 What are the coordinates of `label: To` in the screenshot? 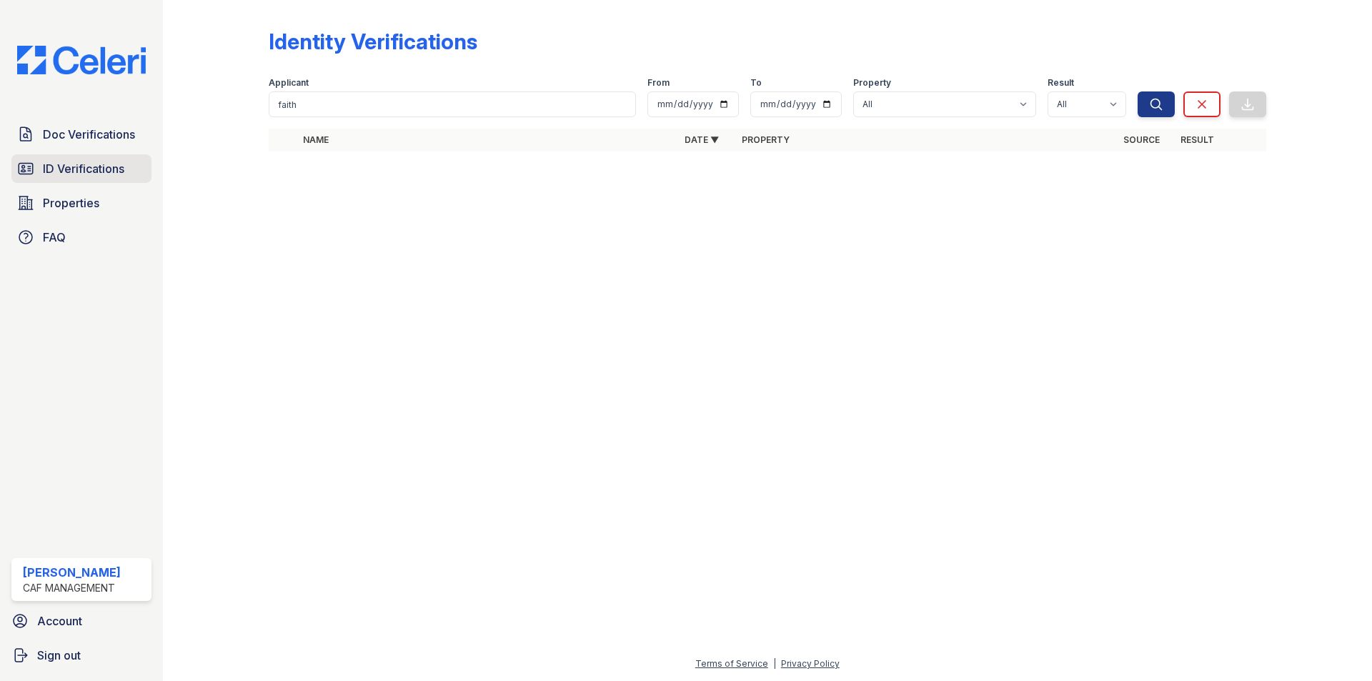 It's located at (756, 83).